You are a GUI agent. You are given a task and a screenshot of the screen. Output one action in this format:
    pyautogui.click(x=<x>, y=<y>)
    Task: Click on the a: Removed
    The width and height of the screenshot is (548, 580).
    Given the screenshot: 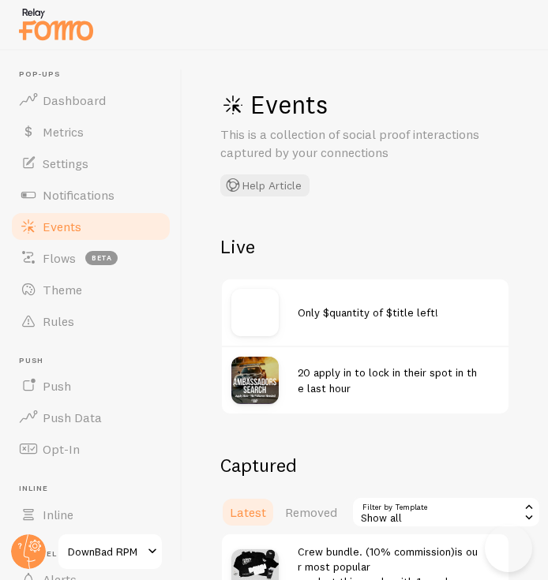 What is the action you would take?
    pyautogui.click(x=311, y=512)
    